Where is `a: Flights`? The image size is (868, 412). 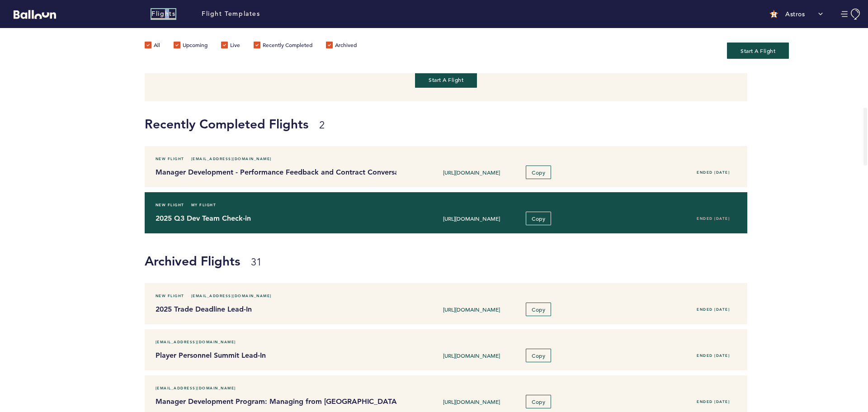 a: Flights is located at coordinates (163, 14).